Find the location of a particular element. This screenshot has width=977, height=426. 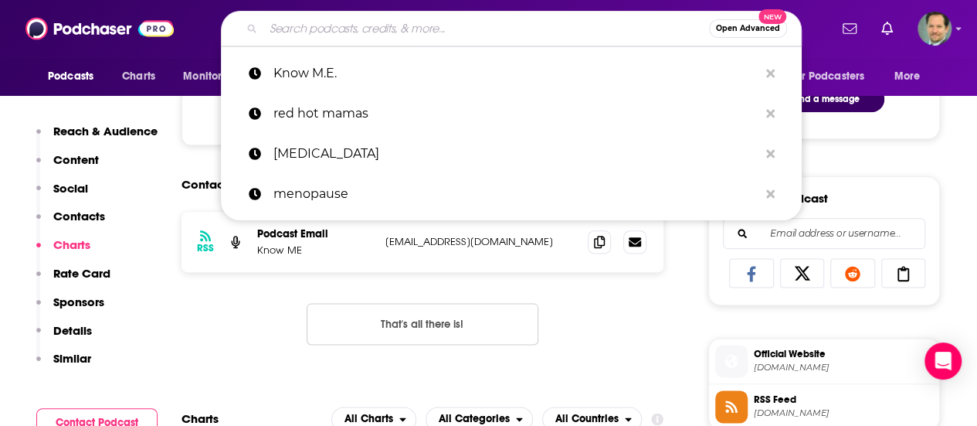

span: Podcasts is located at coordinates (70, 76).